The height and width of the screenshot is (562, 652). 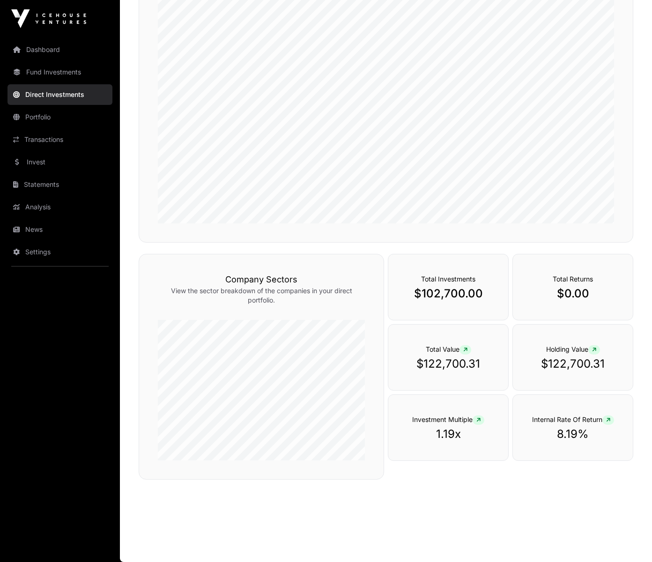 What do you see at coordinates (261, 296) in the screenshot?
I see `p: View the sector breakdown of the companies in your direct portfolio.` at bounding box center [261, 296].